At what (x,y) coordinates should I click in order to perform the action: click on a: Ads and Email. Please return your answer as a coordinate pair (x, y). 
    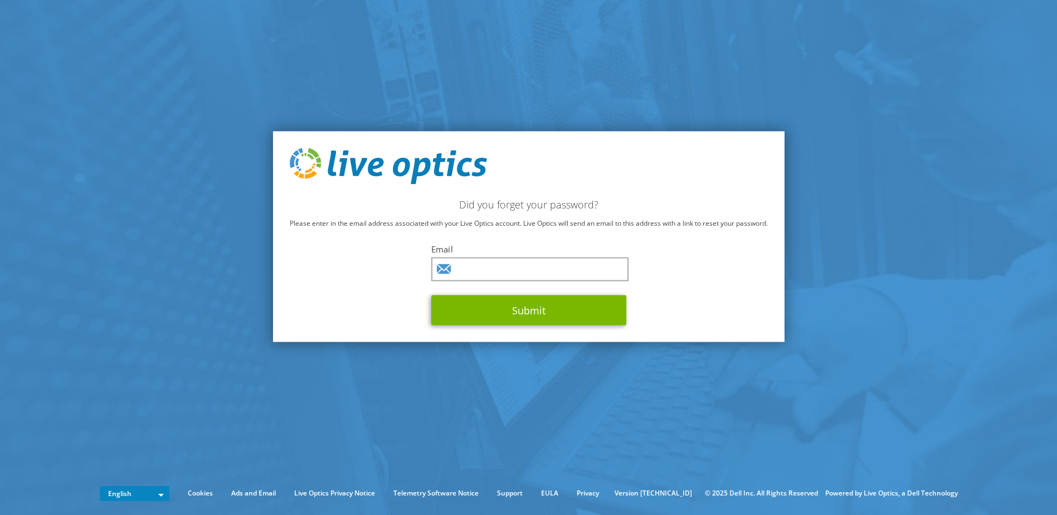
    Looking at the image, I should click on (253, 493).